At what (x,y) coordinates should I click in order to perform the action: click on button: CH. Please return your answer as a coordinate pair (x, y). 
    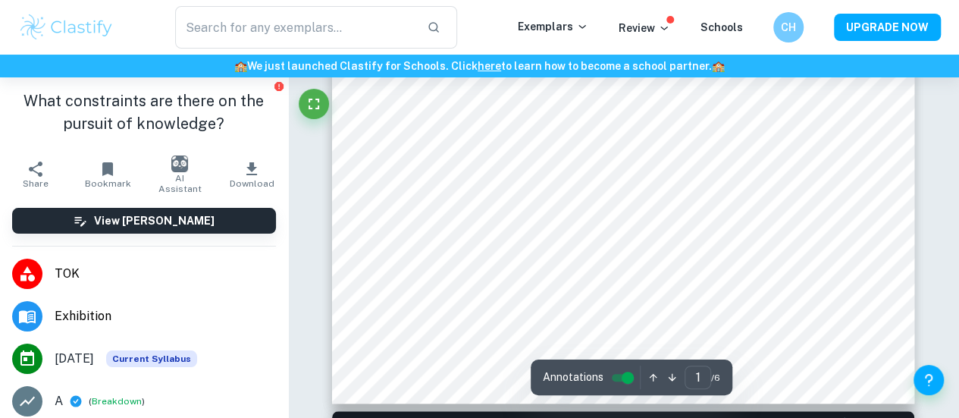
    Looking at the image, I should click on (789, 27).